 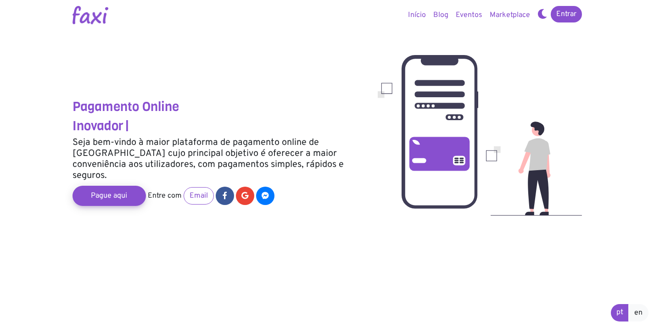 What do you see at coordinates (441, 15) in the screenshot?
I see `a: Blog` at bounding box center [441, 15].